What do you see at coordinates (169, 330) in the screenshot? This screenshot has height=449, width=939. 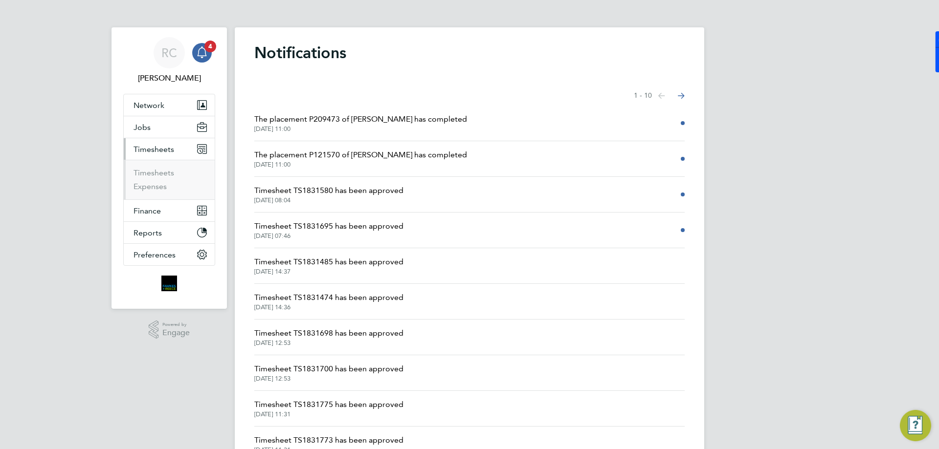 I see `a: Powered byEngage` at bounding box center [169, 330].